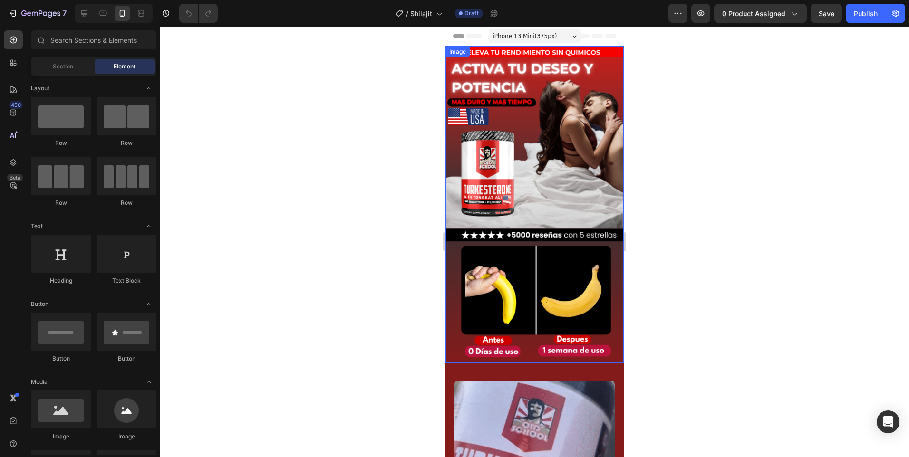 Image resolution: width=909 pixels, height=457 pixels. What do you see at coordinates (40, 88) in the screenshot?
I see `span: Layout` at bounding box center [40, 88].